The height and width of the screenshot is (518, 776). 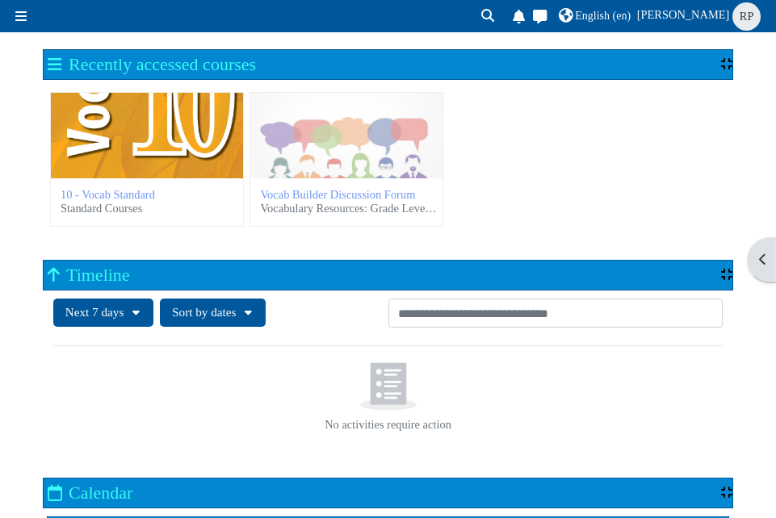 What do you see at coordinates (387, 425) in the screenshot?
I see `p: No activities require action` at bounding box center [387, 425].